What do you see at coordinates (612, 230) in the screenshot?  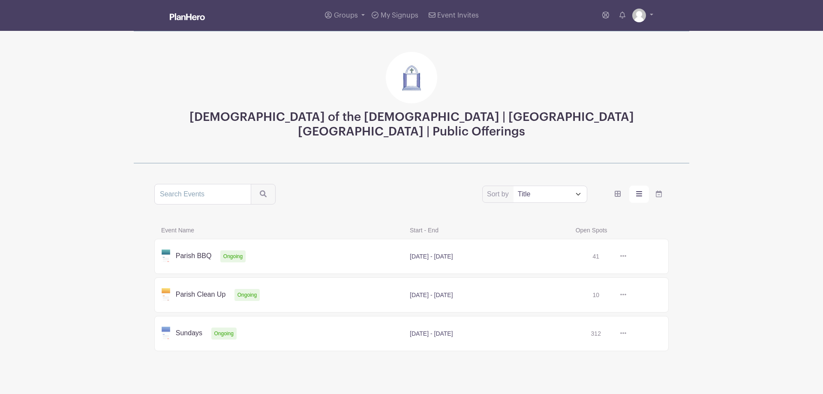 I see `span: Open Spots` at bounding box center [612, 230].